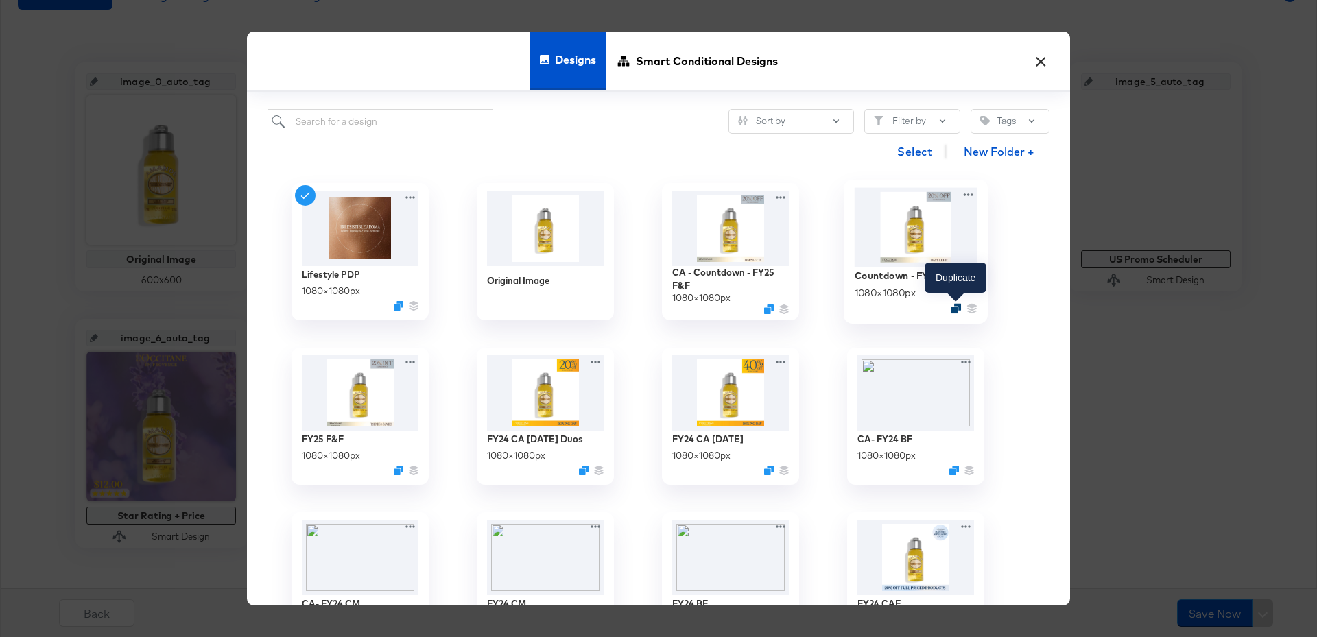 This screenshot has width=1317, height=637. I want to click on div: CA- FY24 CM, so click(331, 604).